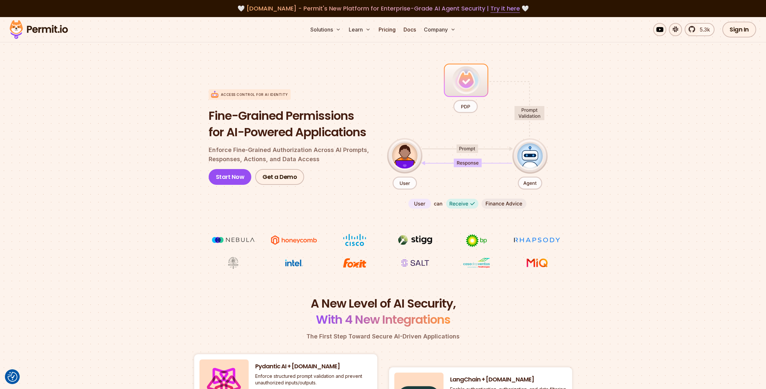 The width and height of the screenshot is (766, 389). What do you see at coordinates (279, 177) in the screenshot?
I see `a: Get a Demo` at bounding box center [279, 177].